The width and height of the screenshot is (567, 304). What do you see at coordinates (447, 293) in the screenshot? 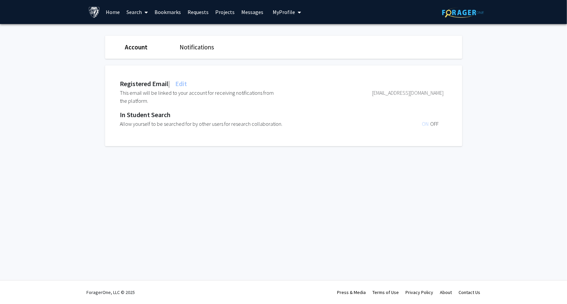
I see `a: About` at bounding box center [447, 293].